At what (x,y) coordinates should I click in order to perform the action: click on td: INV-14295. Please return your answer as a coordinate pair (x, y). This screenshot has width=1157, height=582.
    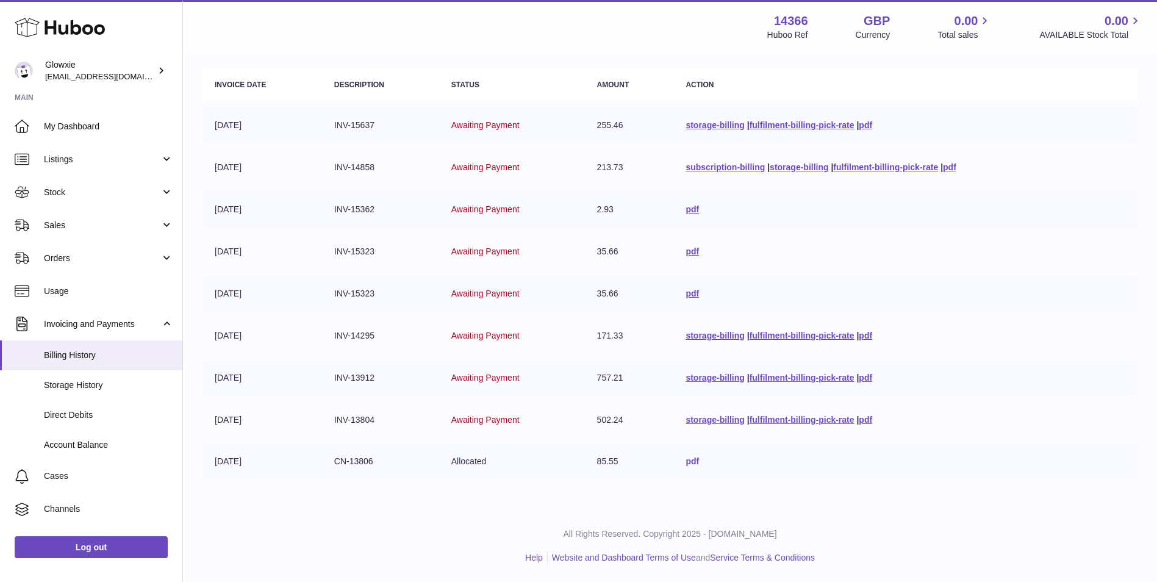
    Looking at the image, I should click on (381, 335).